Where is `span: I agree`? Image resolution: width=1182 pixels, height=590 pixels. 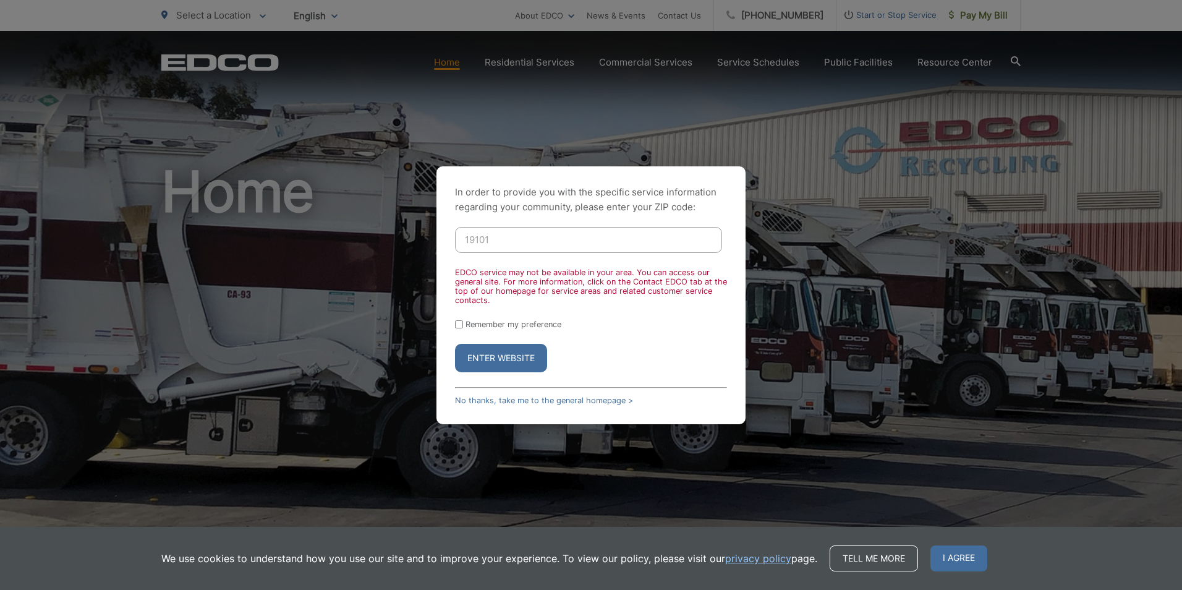
span: I agree is located at coordinates (959, 558).